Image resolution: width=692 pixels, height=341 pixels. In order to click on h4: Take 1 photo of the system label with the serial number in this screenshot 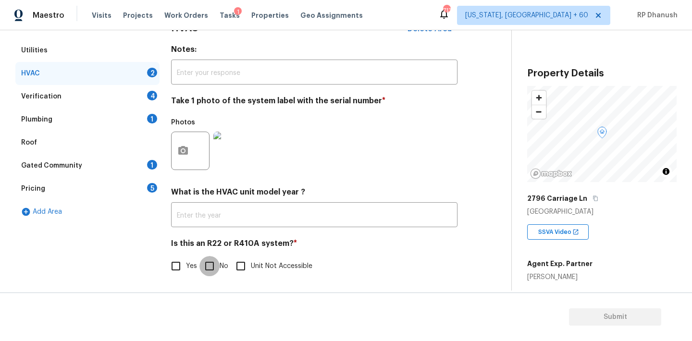, I will do `click(314, 103)`.